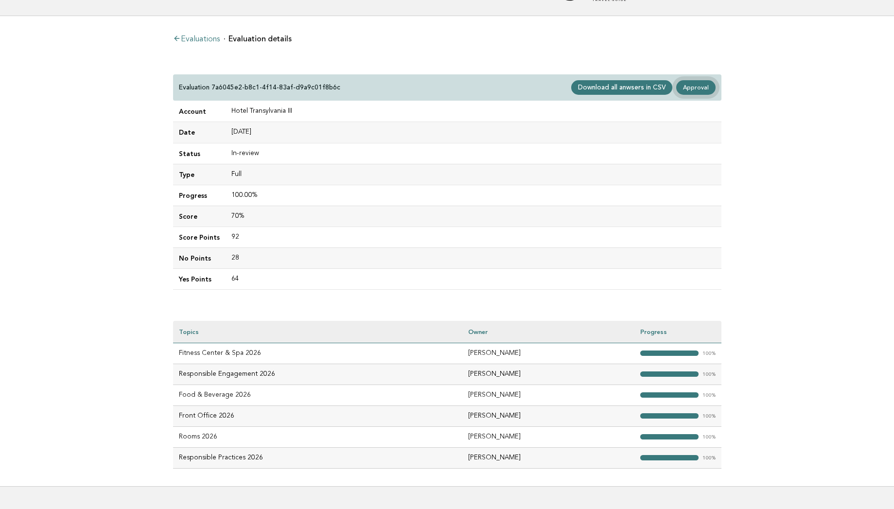 Image resolution: width=894 pixels, height=509 pixels. Describe the element at coordinates (199, 258) in the screenshot. I see `td: No Points` at that location.